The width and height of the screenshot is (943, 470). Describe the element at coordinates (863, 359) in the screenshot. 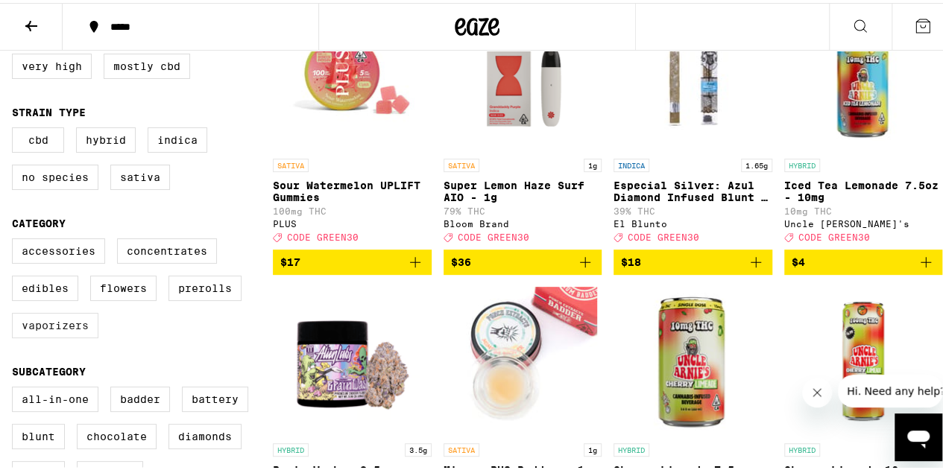

I see `img: Uncle Arnie's - Cherry Limeade 12oz - 100mg` at that location.